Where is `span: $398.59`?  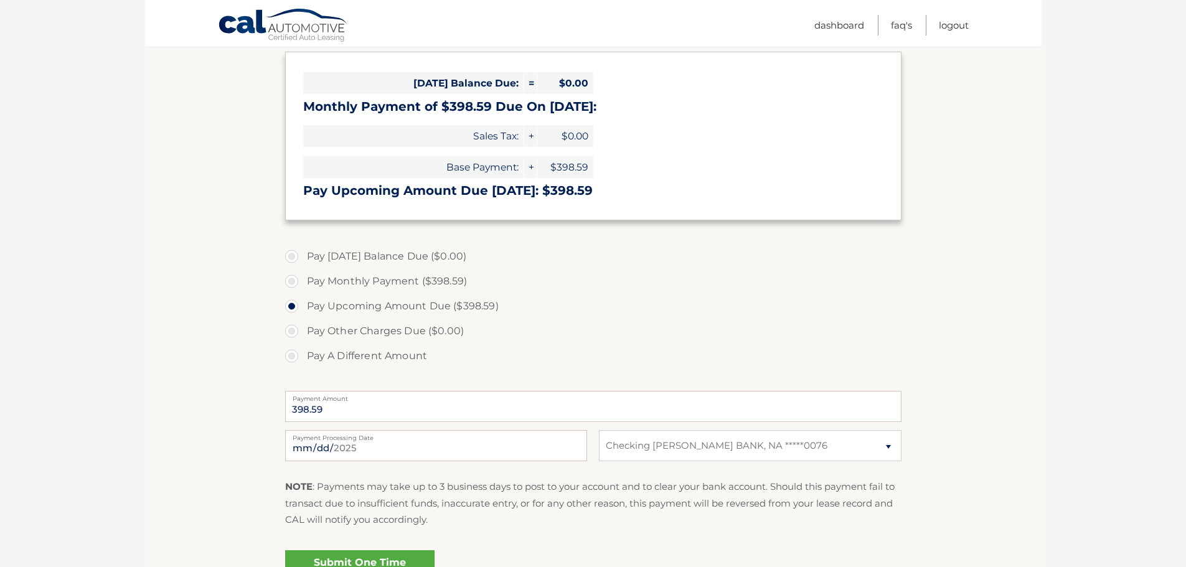 span: $398.59 is located at coordinates (565, 167).